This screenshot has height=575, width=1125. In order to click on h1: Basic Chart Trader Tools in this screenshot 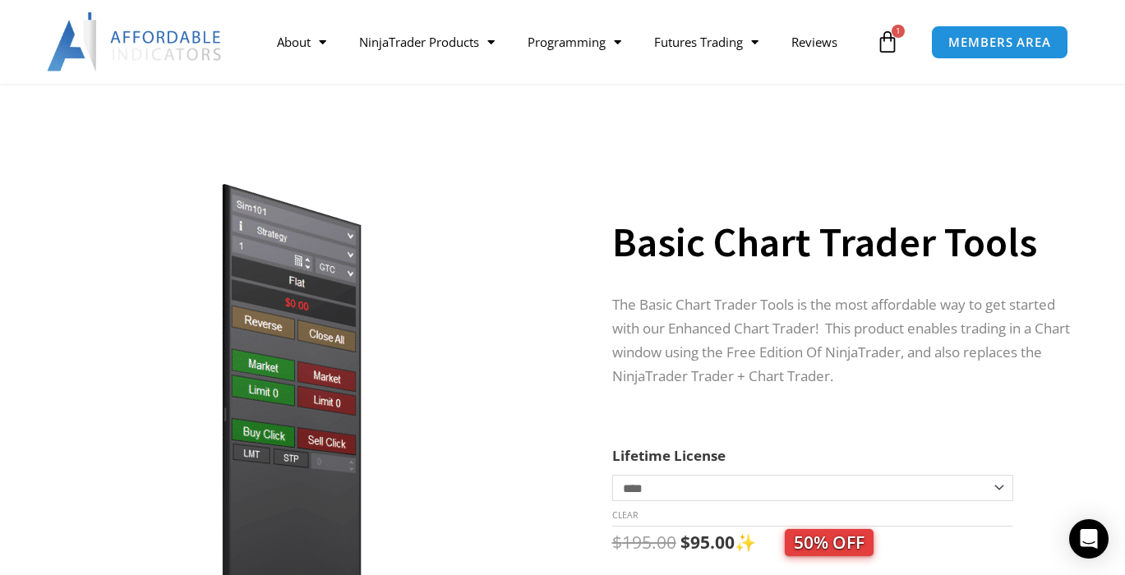, I will do `click(848, 242)`.